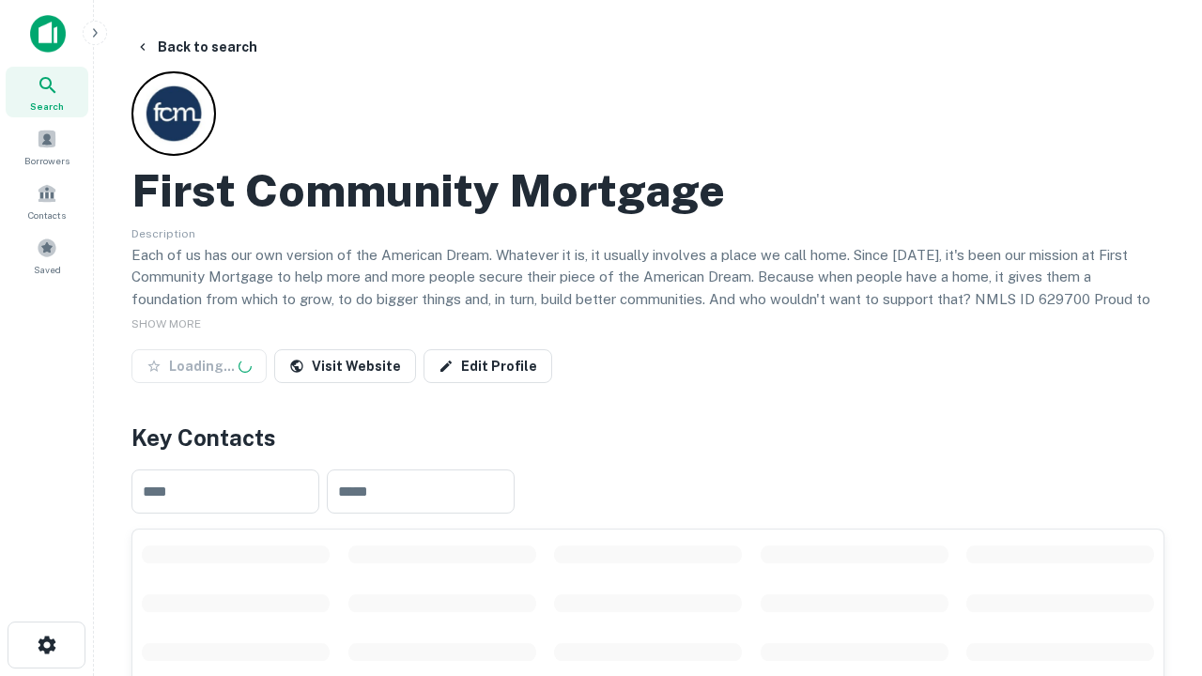  I want to click on span: Search, so click(47, 106).